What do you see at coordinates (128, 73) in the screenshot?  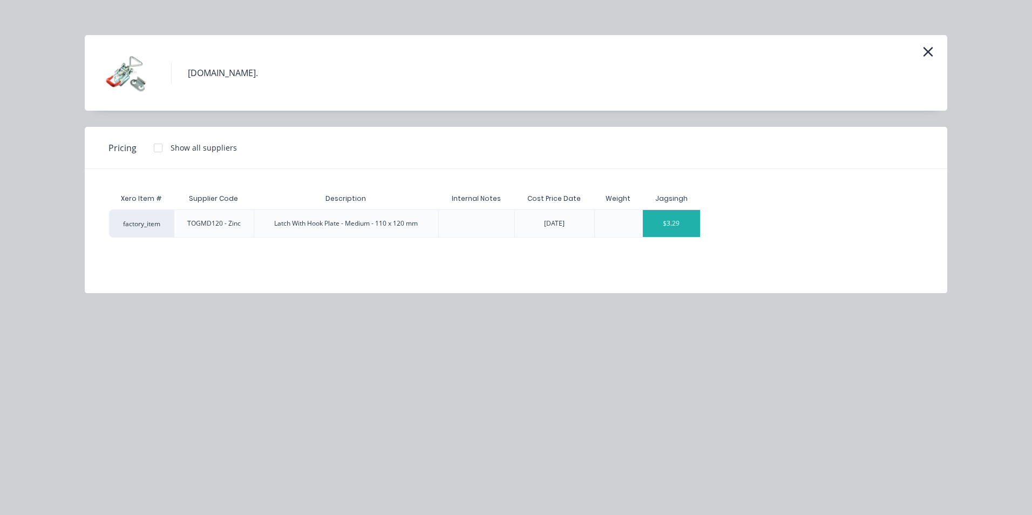 I see `img: TP.LATCH.MED.` at bounding box center [128, 73].